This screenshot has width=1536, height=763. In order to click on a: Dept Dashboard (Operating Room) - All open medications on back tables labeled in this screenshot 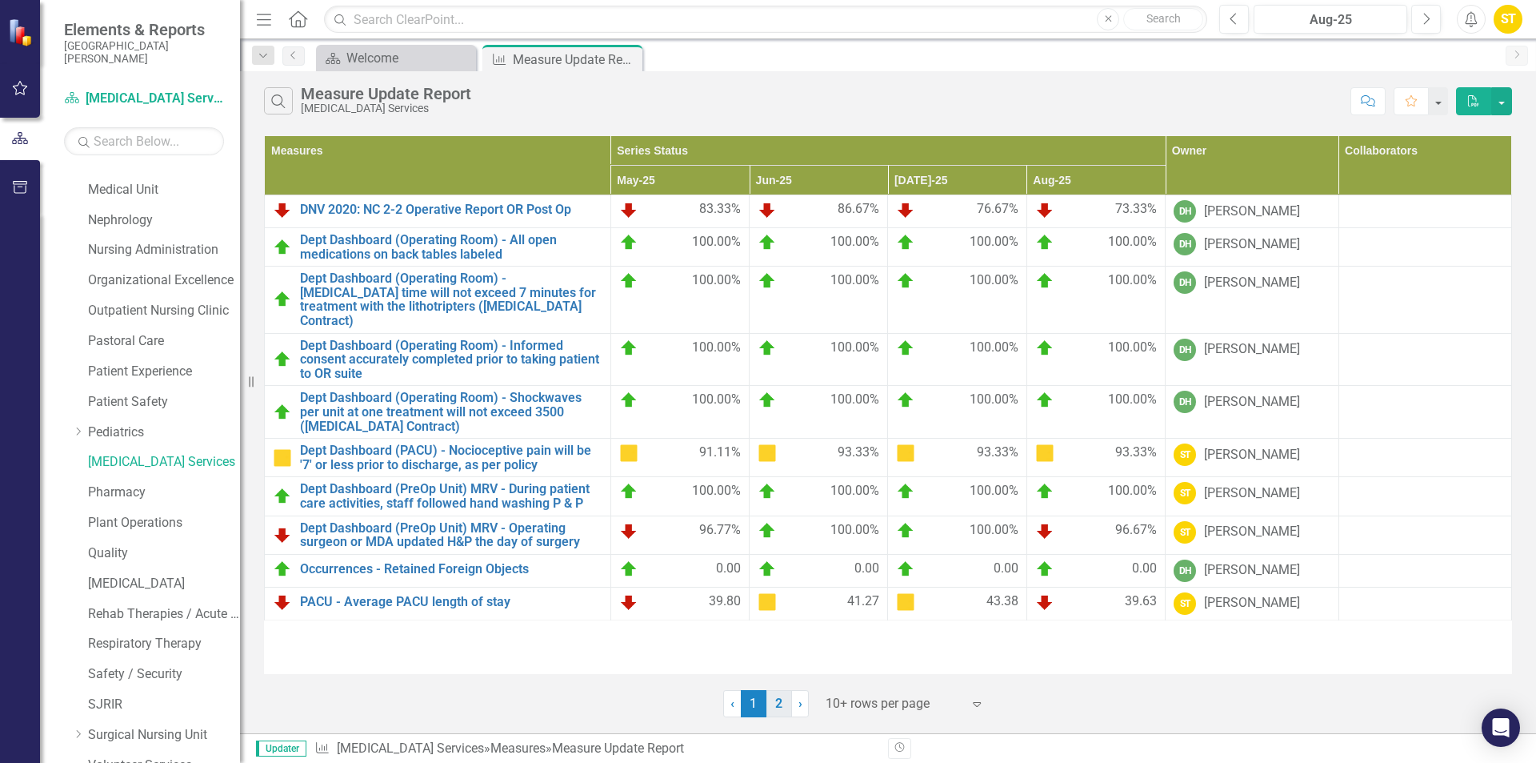, I will do `click(451, 246)`.